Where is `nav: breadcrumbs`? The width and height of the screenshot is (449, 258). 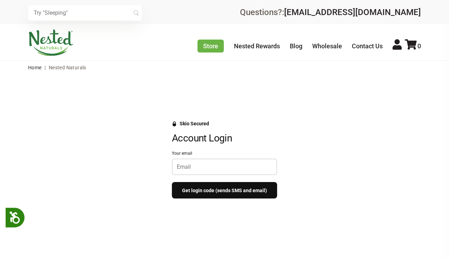
nav: breadcrumbs is located at coordinates (224, 68).